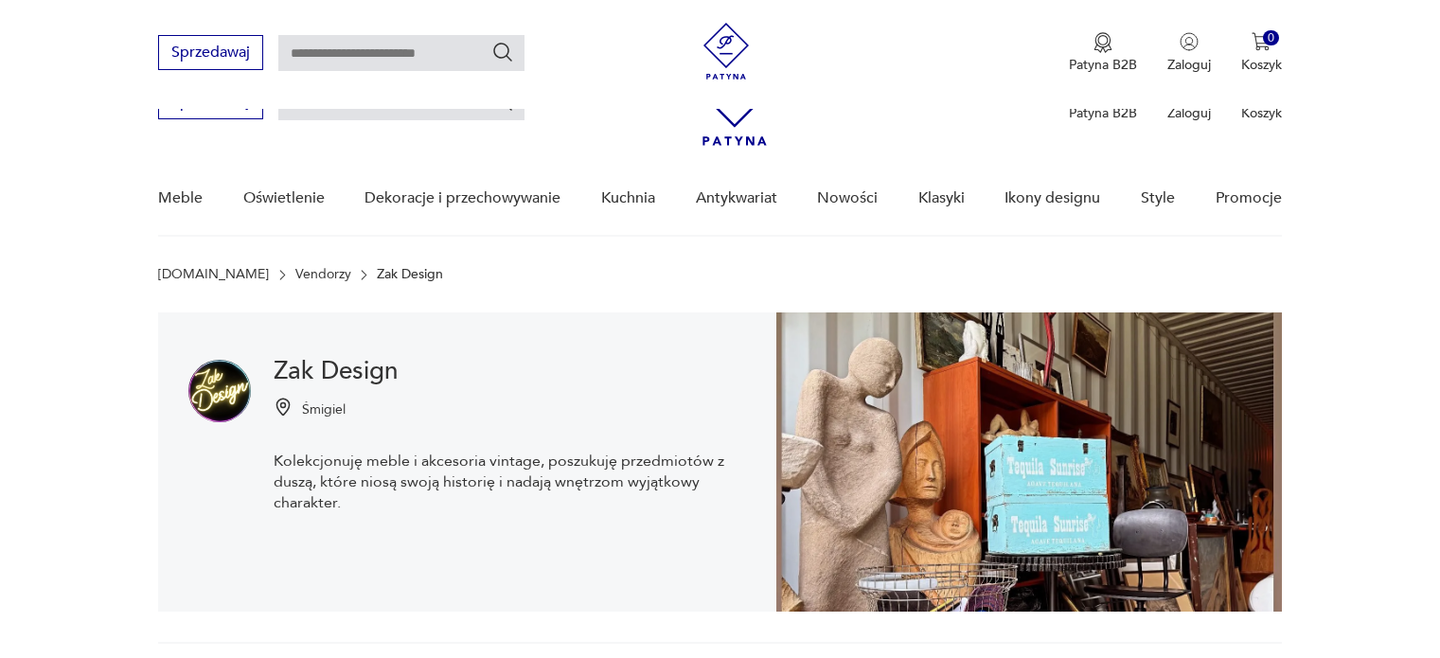 The image size is (1440, 658). Describe the element at coordinates (1052, 198) in the screenshot. I see `a: Ikony designu` at that location.